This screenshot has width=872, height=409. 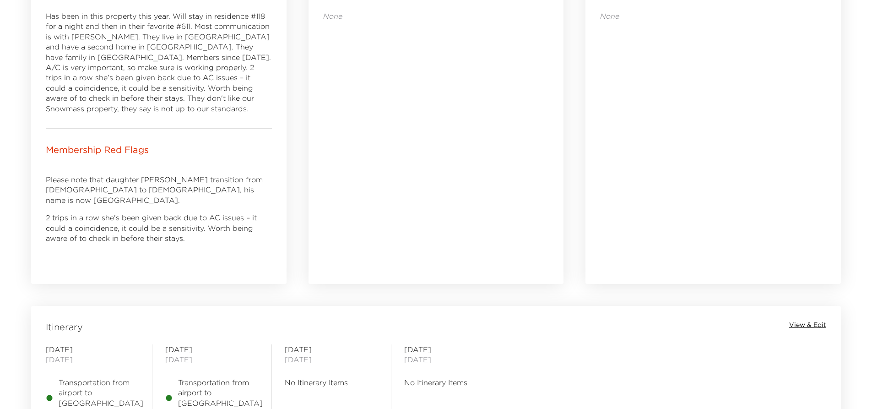 What do you see at coordinates (158, 62) in the screenshot?
I see `span: Has been in this property this year. Will stay in residence #118 for a night and then in their fa...` at bounding box center [158, 62].